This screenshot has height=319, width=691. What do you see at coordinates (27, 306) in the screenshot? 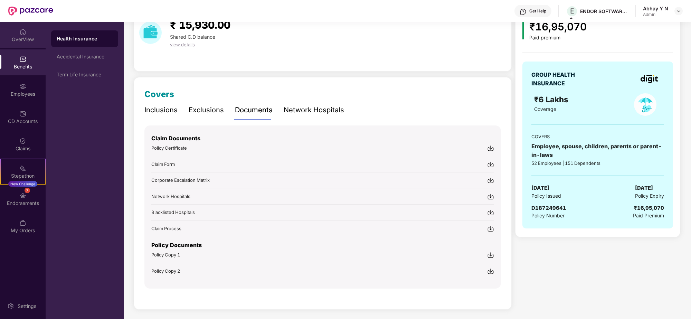
I see `div: Settings` at bounding box center [27, 306].